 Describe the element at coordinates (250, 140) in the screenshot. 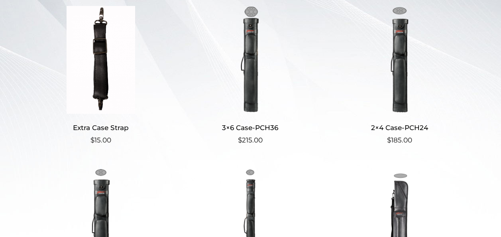

I see `bdi: 215.00` at that location.